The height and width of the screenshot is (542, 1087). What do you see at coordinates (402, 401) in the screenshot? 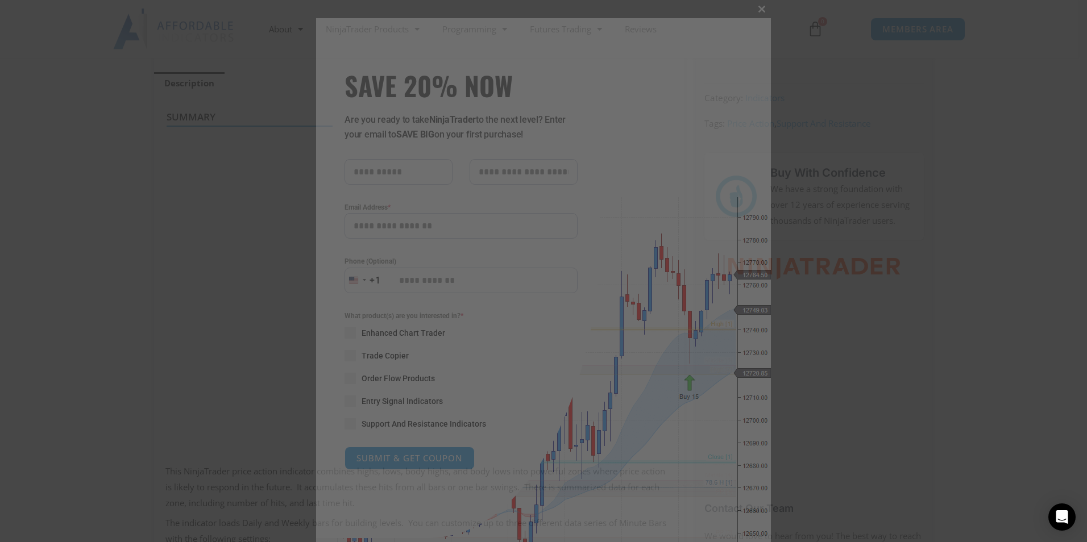
I see `span: Entry Signal Indicators` at bounding box center [402, 401].